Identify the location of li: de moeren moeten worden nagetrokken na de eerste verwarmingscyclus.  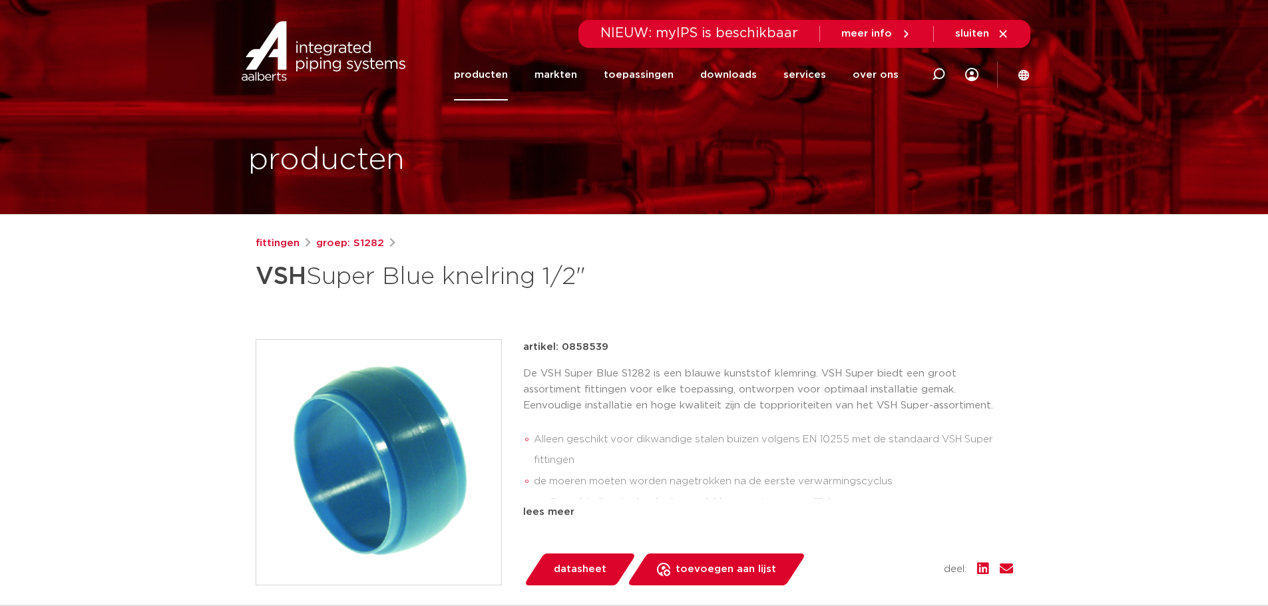
(773, 482).